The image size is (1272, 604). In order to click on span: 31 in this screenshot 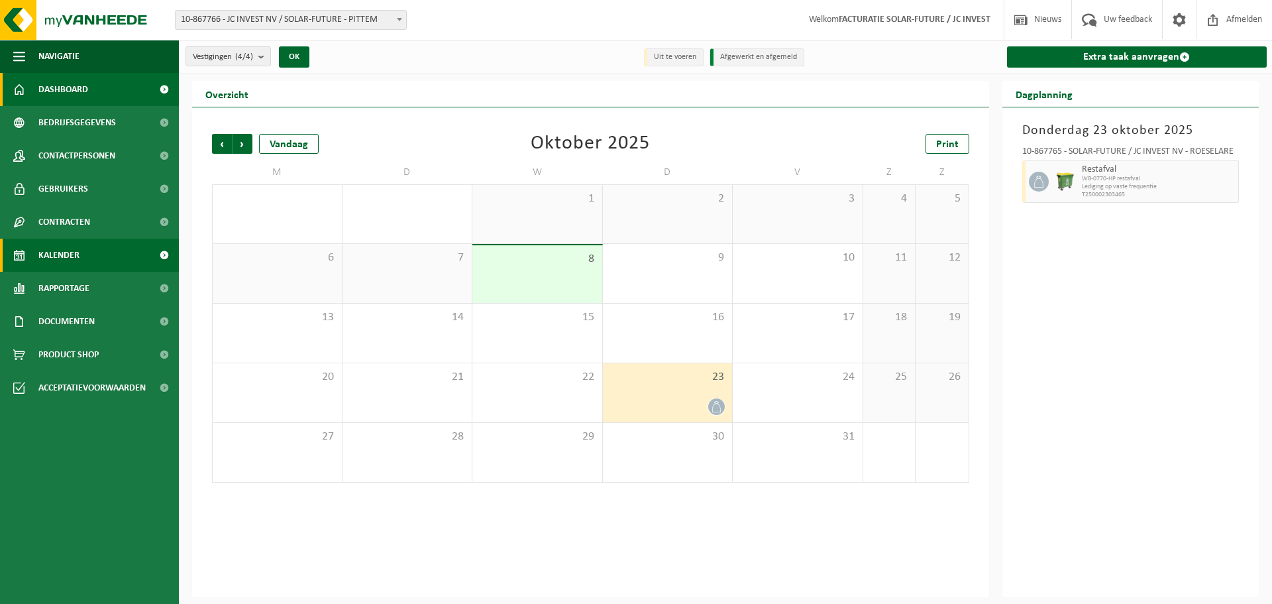, I will do `click(798, 437)`.